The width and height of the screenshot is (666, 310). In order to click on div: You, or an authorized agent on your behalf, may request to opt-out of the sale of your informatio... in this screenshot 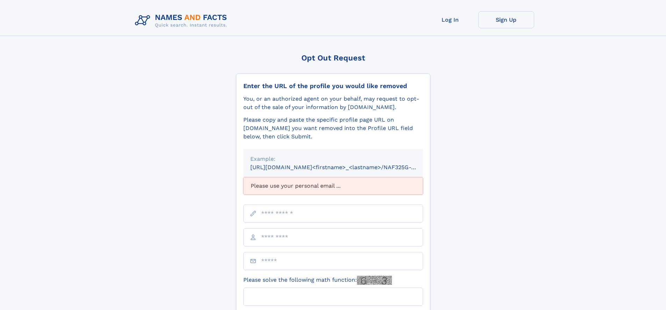, I will do `click(333, 103)`.